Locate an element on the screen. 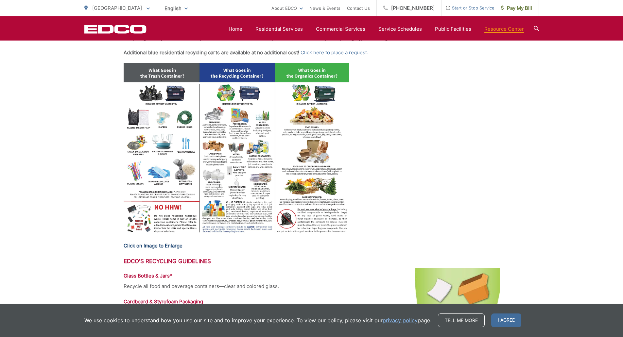 The width and height of the screenshot is (623, 337). span: I agree is located at coordinates (507, 321).